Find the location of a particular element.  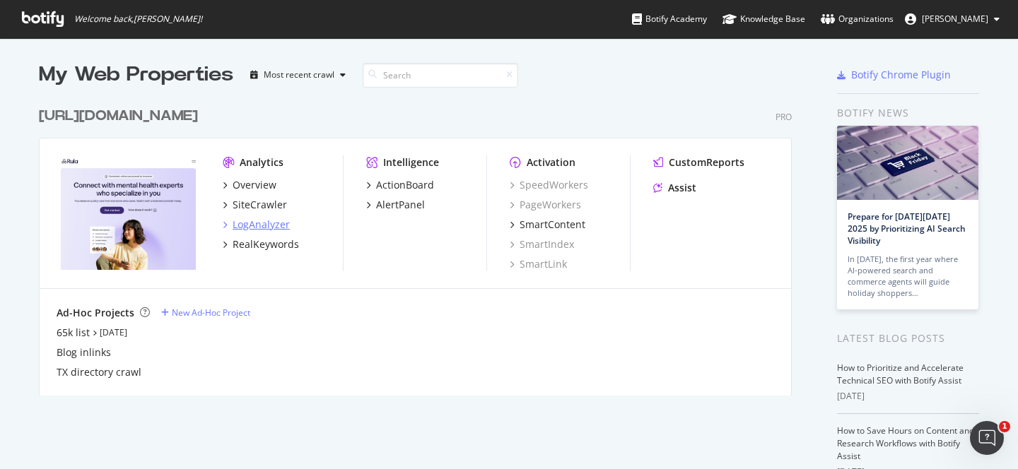

div: 65k list is located at coordinates (73, 333).